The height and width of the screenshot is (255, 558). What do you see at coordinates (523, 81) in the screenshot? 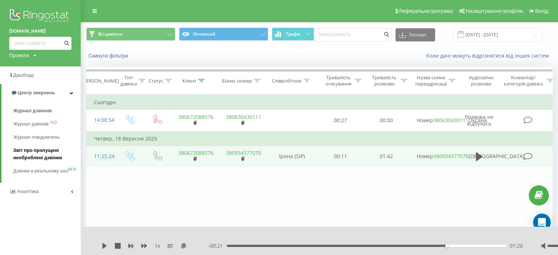
I see `div: Коментар/категорія дзвінка` at bounding box center [523, 81].